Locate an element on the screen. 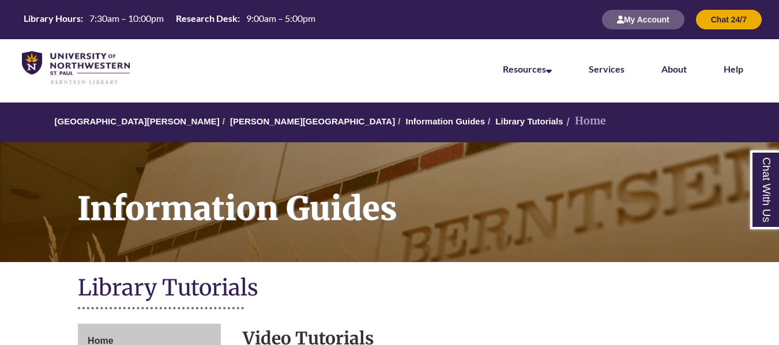 The width and height of the screenshot is (779, 345). a: About is located at coordinates (674, 69).